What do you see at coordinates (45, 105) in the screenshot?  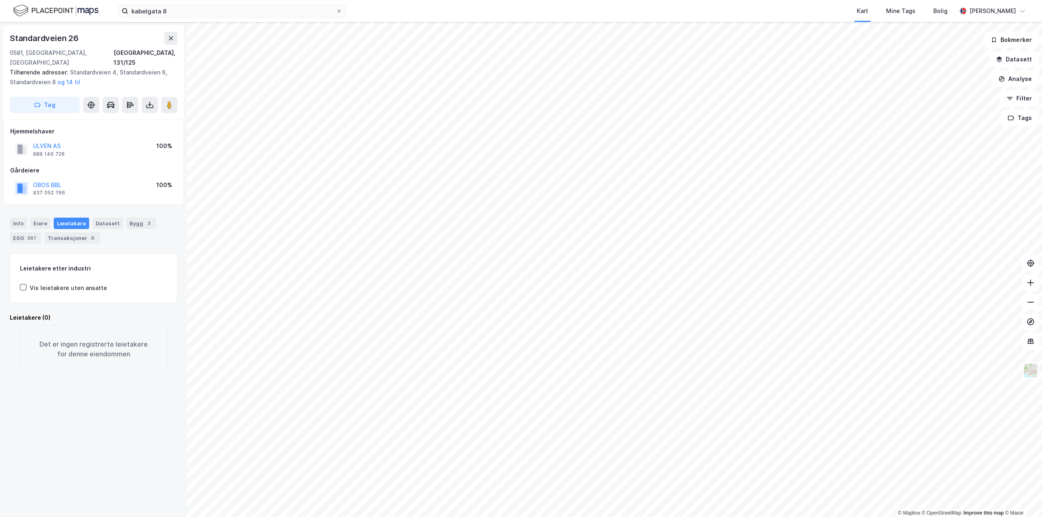 I see `button: Tag` at bounding box center [45, 105].